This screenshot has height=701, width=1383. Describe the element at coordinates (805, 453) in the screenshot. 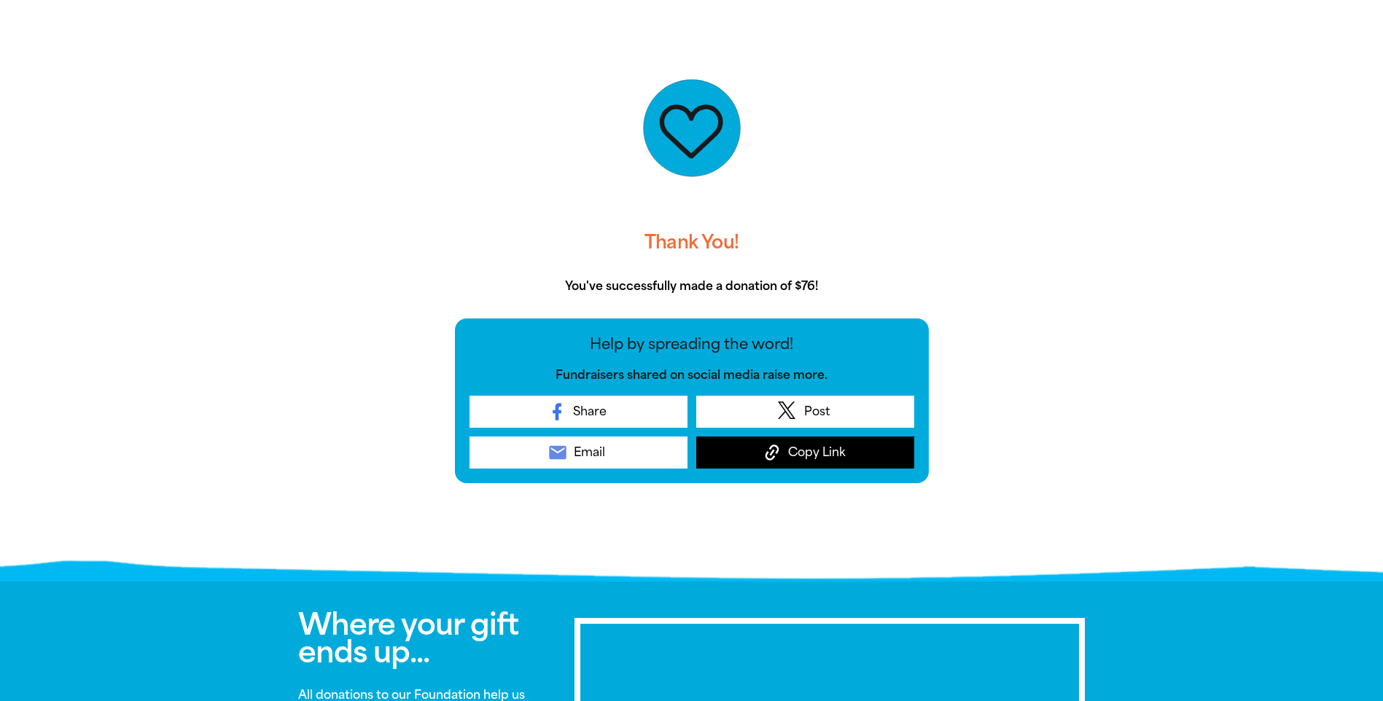

I see `button: Copy Link` at that location.